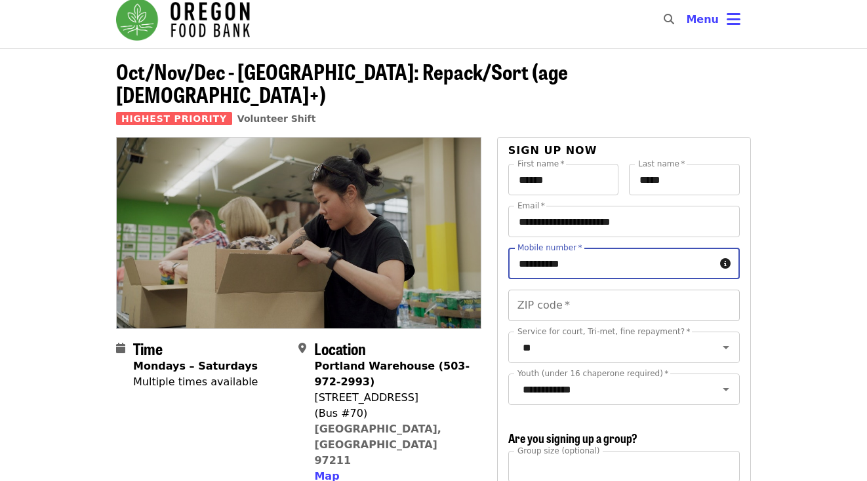 The image size is (867, 481). Describe the element at coordinates (340, 348) in the screenshot. I see `span: Location` at that location.